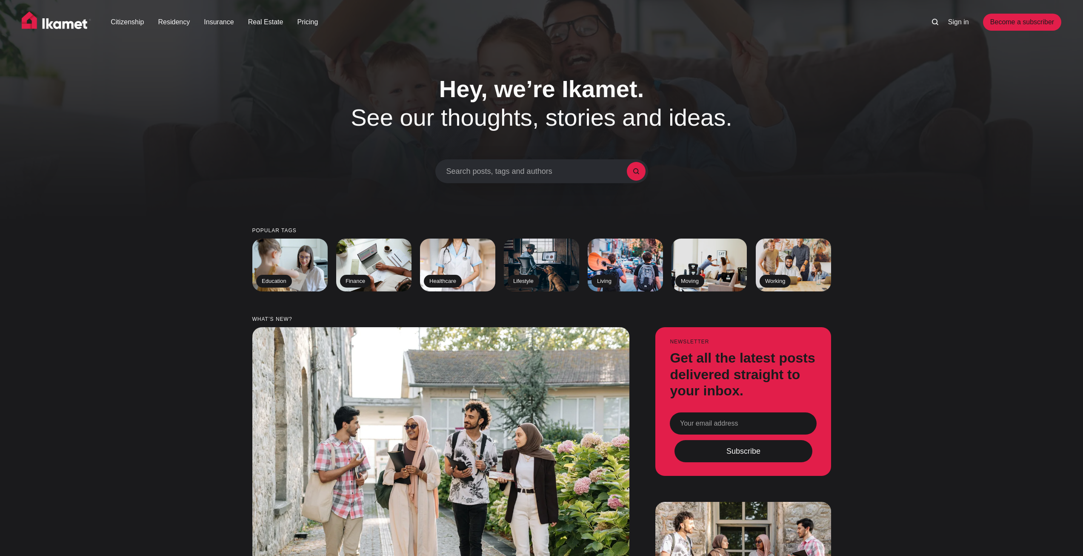 The width and height of the screenshot is (1083, 556). I want to click on h2: Healthcare, so click(443, 281).